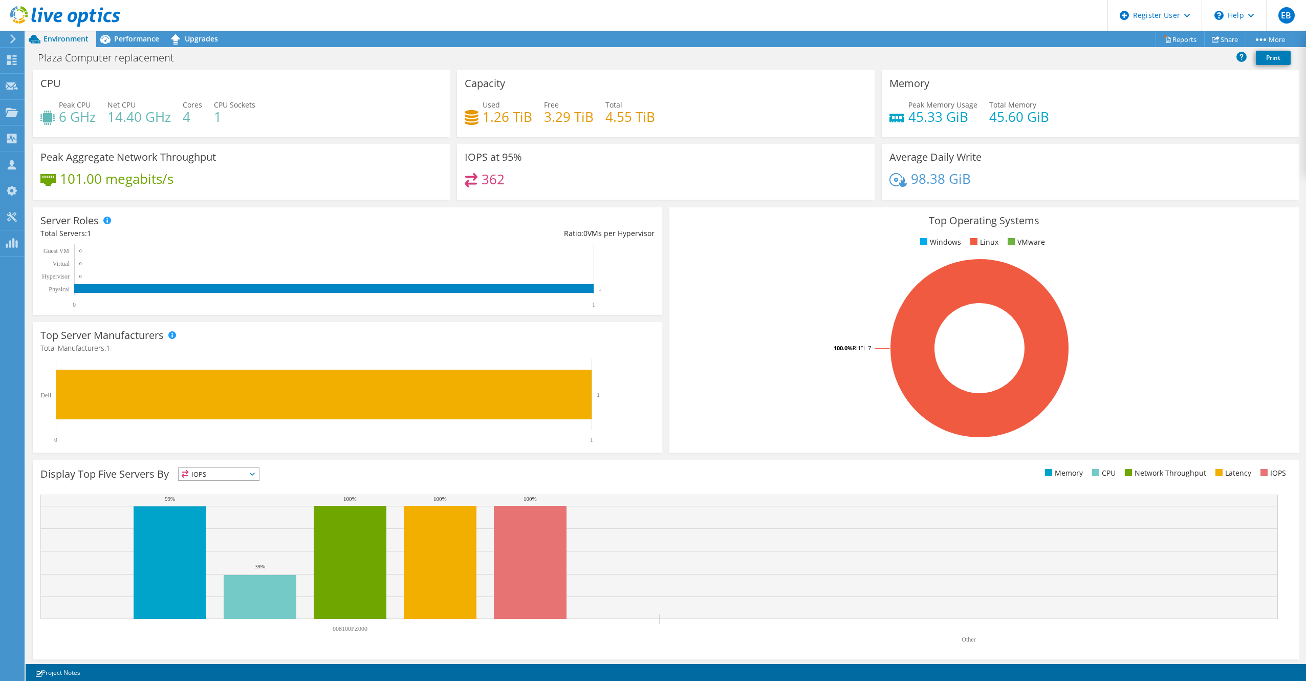 The image size is (1306, 681). I want to click on span: EB, so click(1287, 15).